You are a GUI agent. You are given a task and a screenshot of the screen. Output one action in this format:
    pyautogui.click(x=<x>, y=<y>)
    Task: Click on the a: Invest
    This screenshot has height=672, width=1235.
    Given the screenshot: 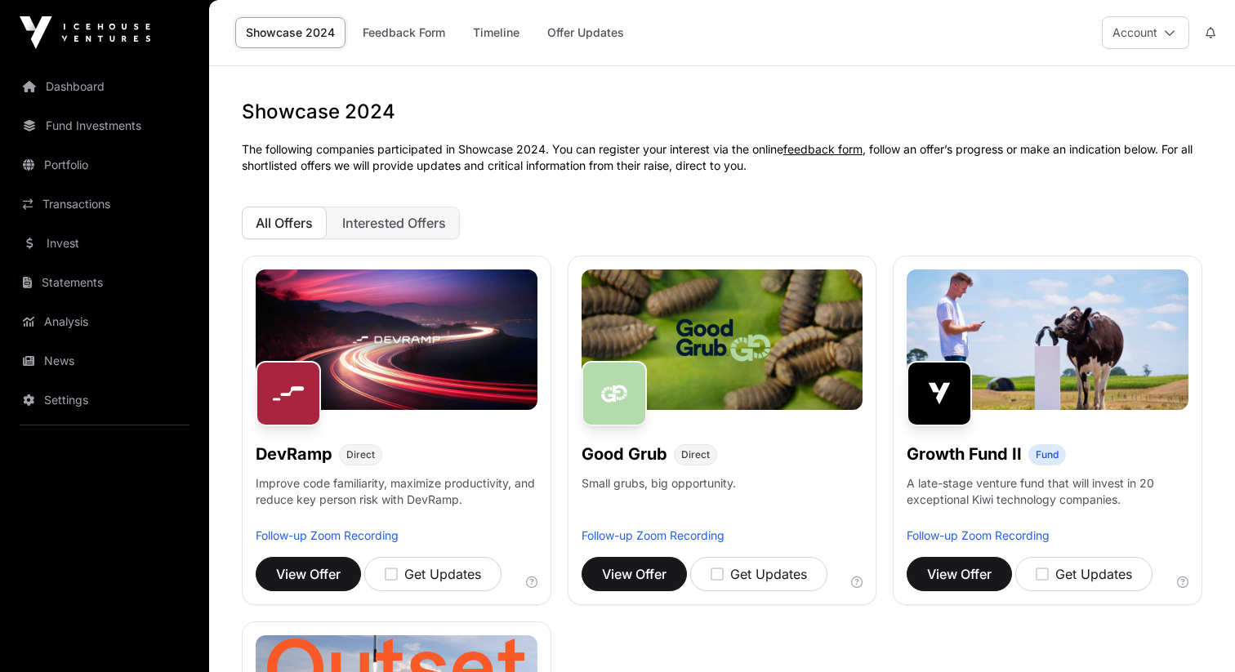 What is the action you would take?
    pyautogui.click(x=105, y=243)
    